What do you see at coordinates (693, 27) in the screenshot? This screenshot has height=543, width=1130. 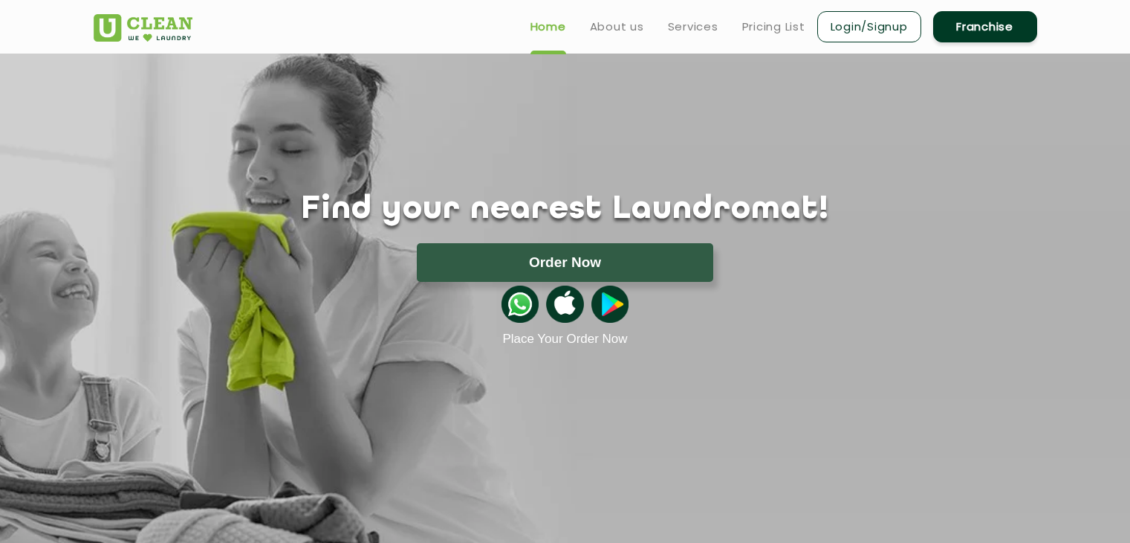 I see `a: Services` at bounding box center [693, 27].